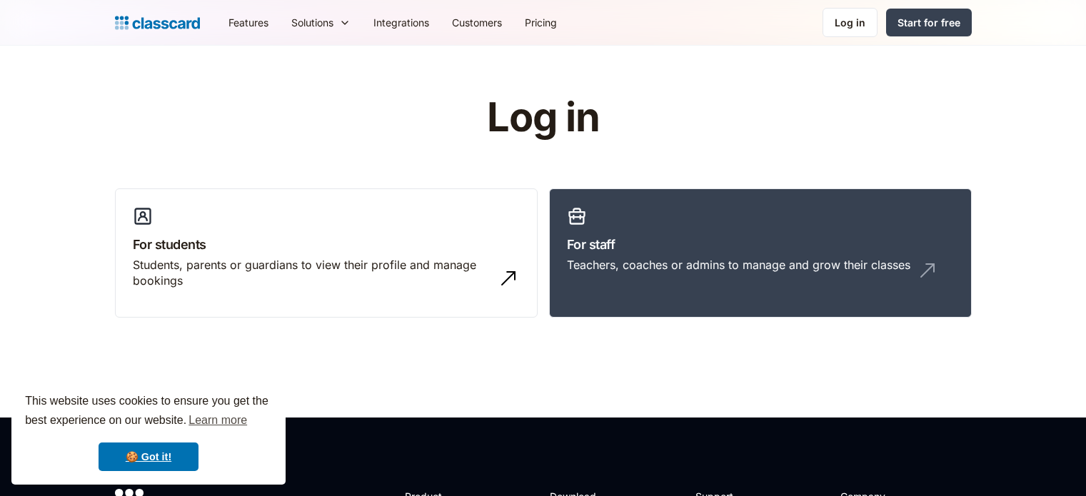 This screenshot has width=1086, height=496. Describe the element at coordinates (477, 22) in the screenshot. I see `a: Customers` at that location.